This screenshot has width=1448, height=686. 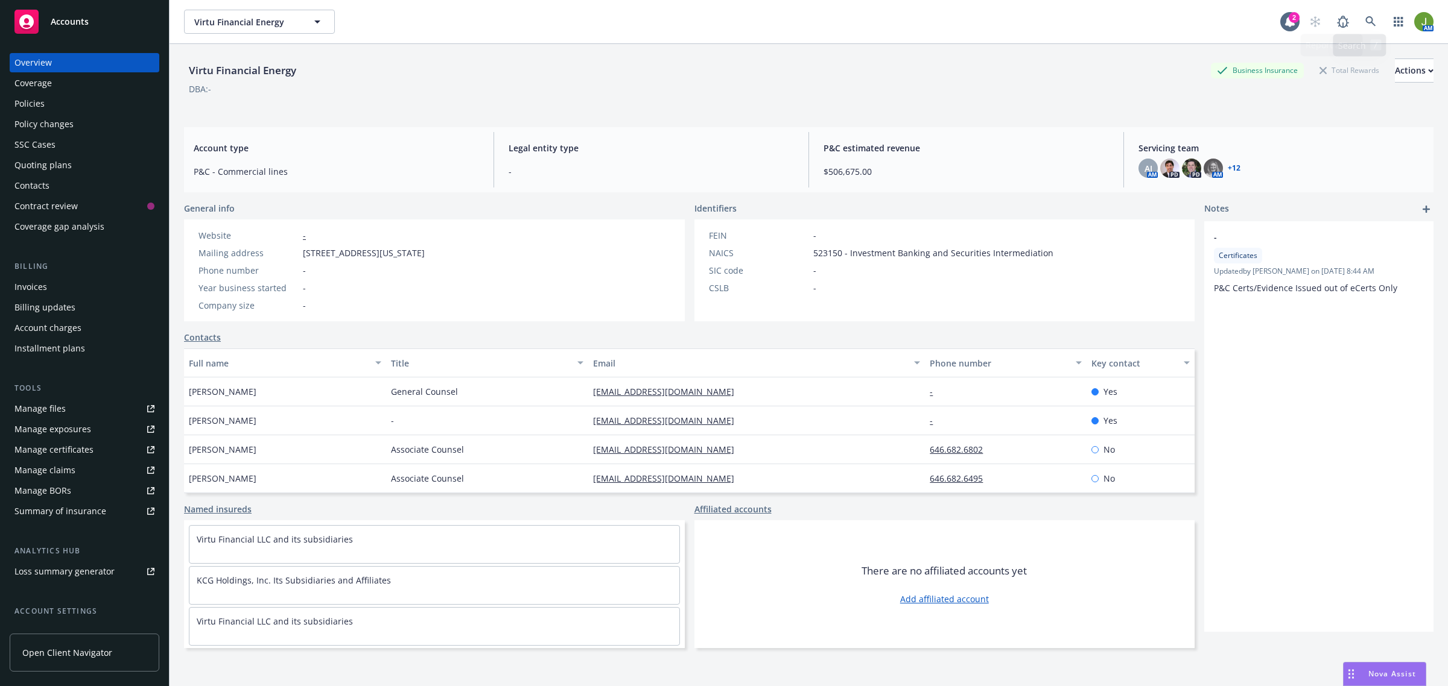 I want to click on a: Named insureds, so click(x=218, y=509).